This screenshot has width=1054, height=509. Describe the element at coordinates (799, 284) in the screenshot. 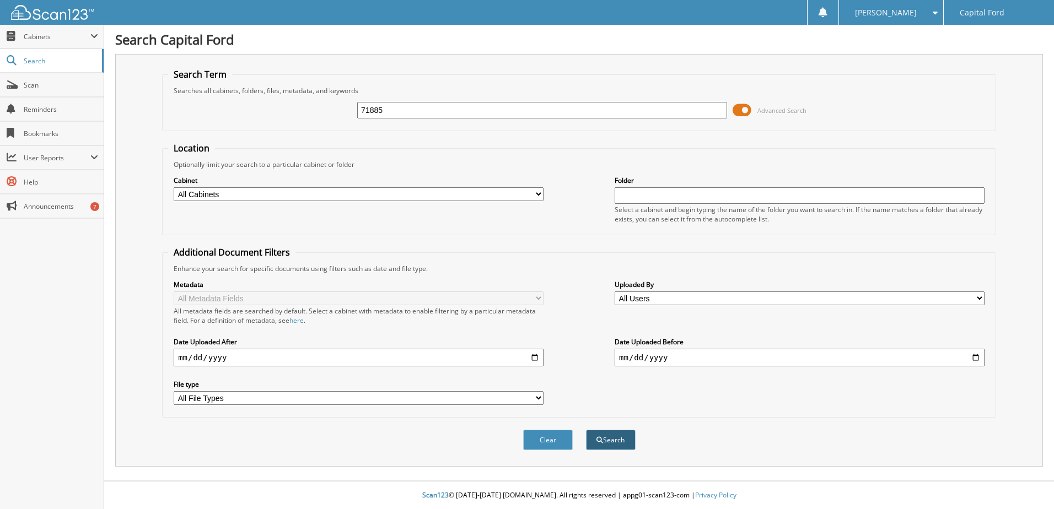

I see `label: Uploaded By` at that location.